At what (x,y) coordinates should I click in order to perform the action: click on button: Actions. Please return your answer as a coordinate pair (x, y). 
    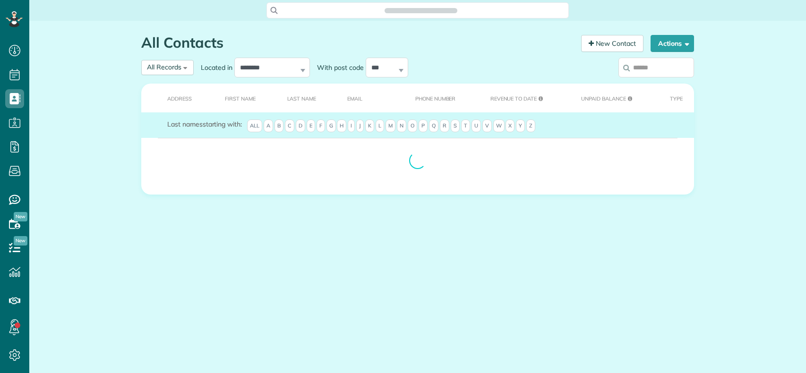
    Looking at the image, I should click on (672, 43).